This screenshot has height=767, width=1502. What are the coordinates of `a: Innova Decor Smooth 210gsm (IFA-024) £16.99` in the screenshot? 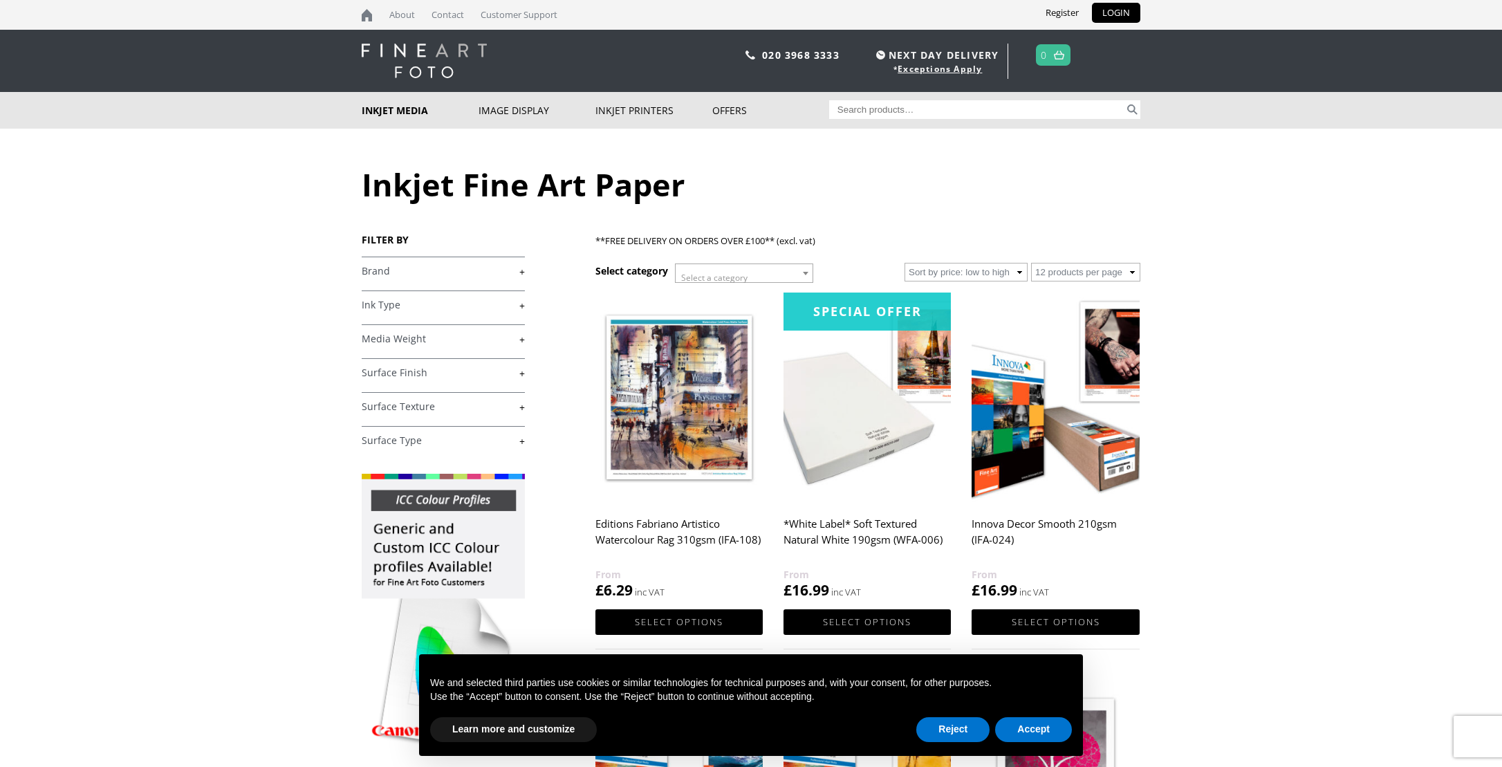 It's located at (1056, 446).